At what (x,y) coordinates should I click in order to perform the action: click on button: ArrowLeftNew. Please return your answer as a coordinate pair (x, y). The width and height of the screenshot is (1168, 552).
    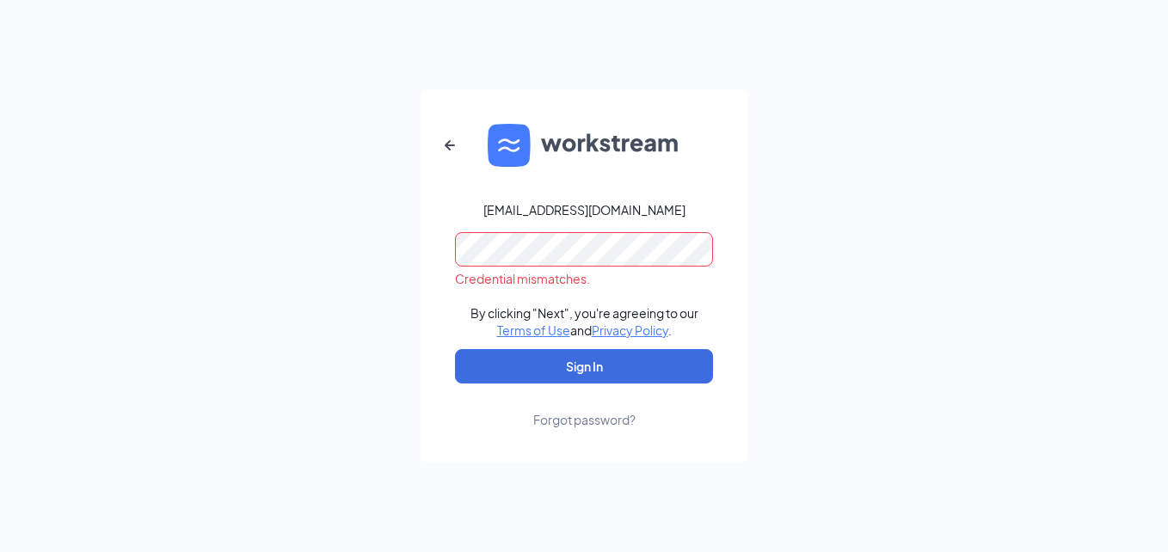
    Looking at the image, I should click on (450, 145).